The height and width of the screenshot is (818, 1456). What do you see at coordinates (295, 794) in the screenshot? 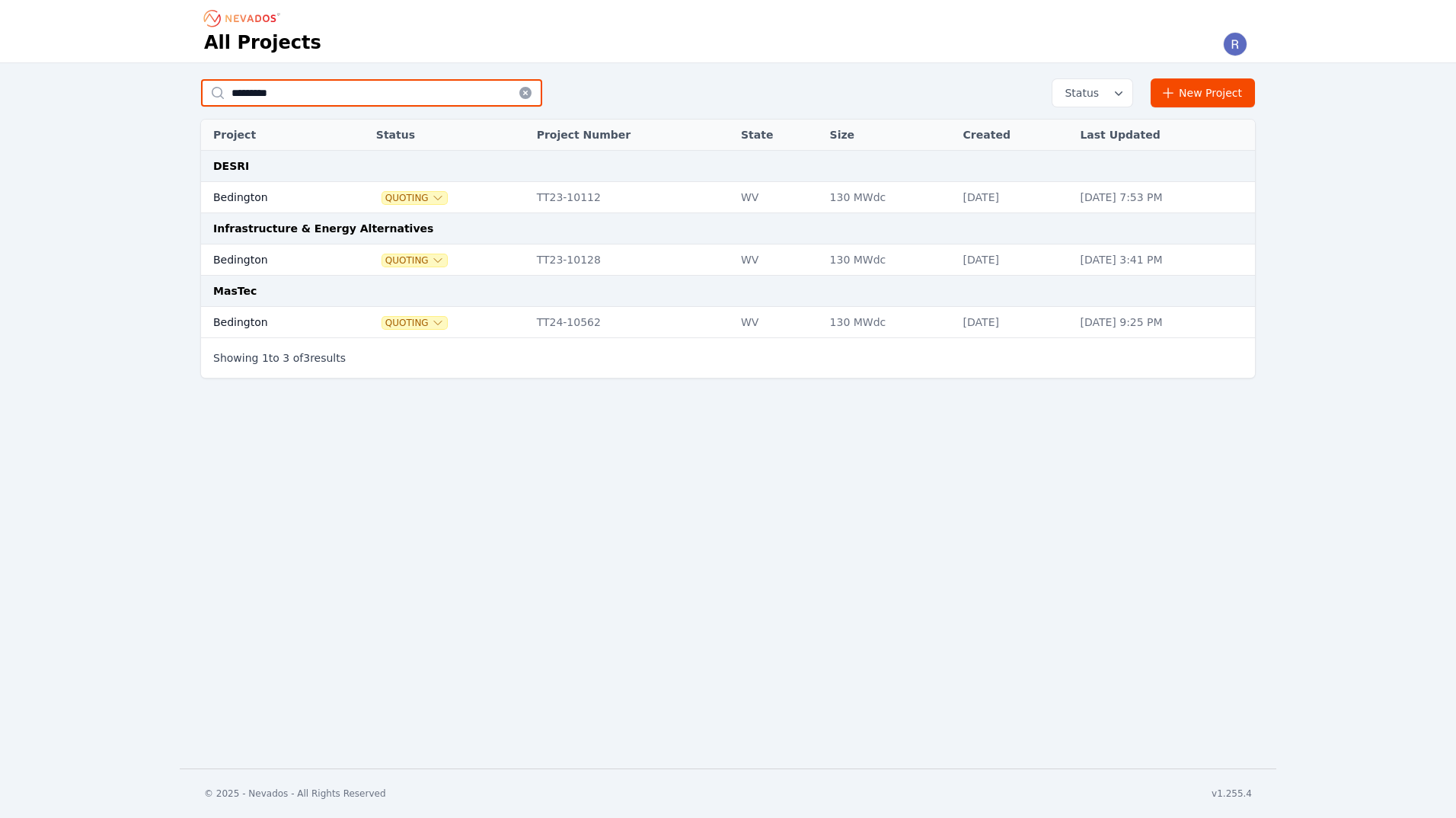
I see `div: © 2025 - Nevados - All Rights Reserved` at bounding box center [295, 794].